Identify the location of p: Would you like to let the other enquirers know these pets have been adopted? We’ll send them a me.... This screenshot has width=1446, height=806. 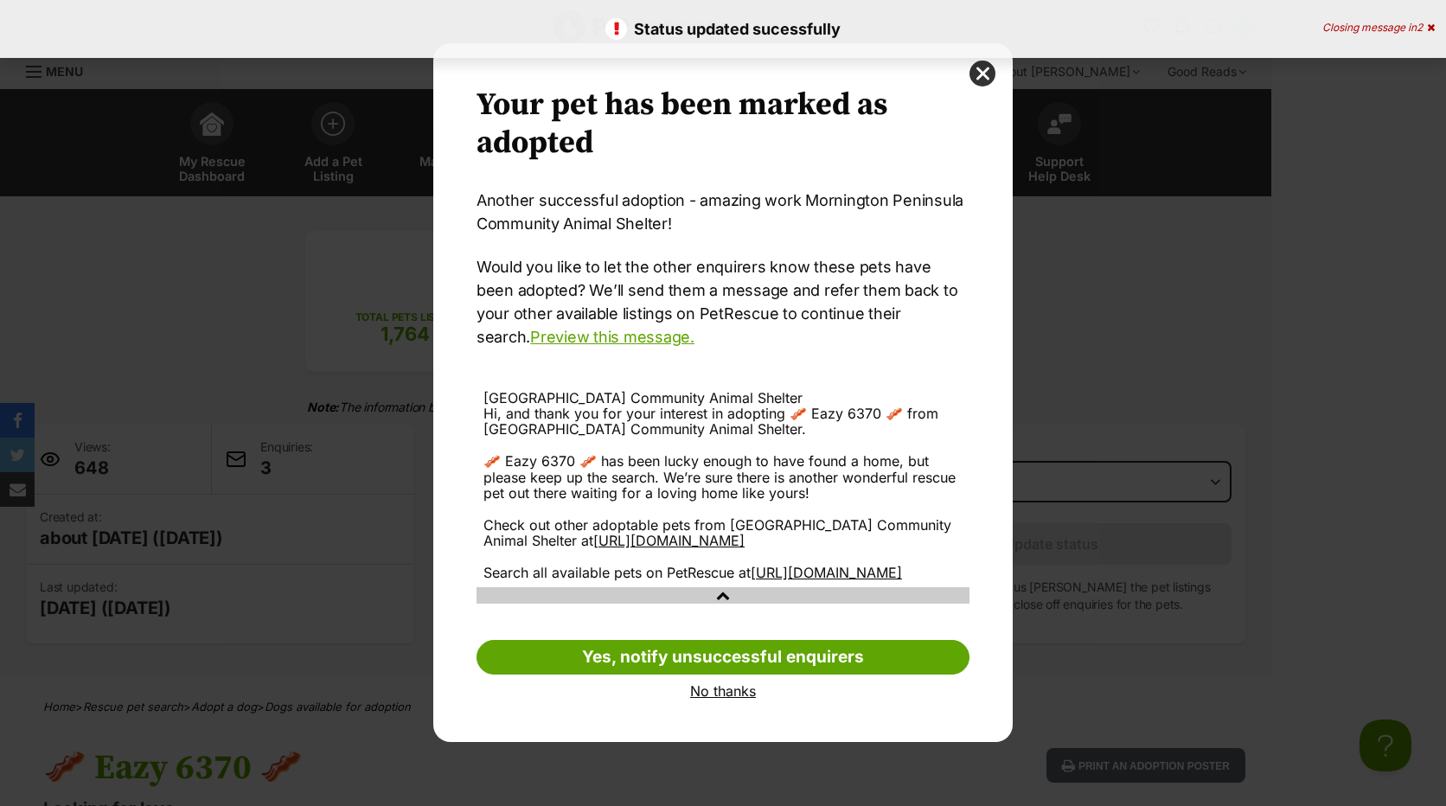
(723, 302).